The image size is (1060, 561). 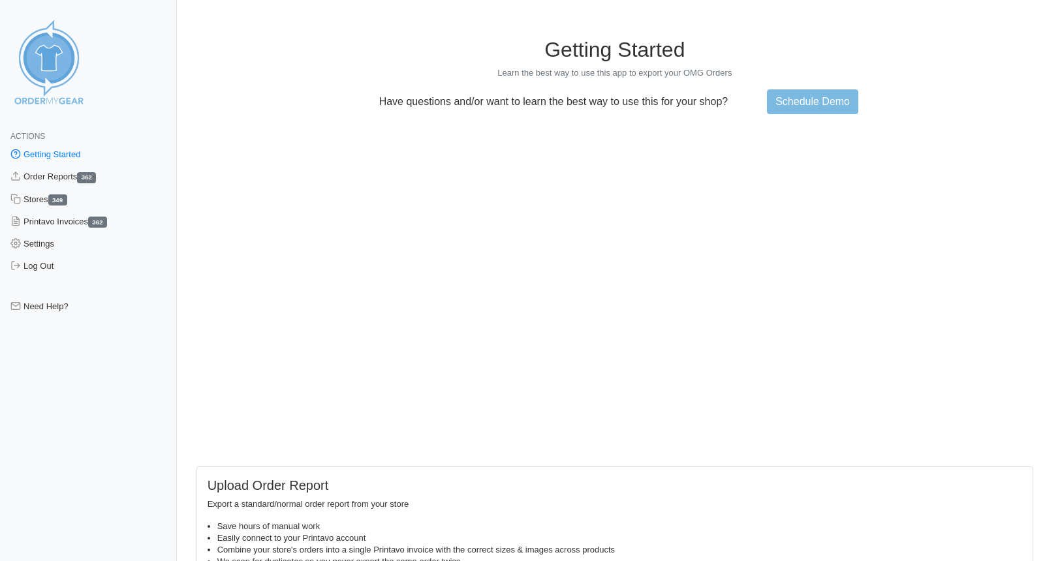 What do you see at coordinates (812, 102) in the screenshot?
I see `a: Schedule Demo` at bounding box center [812, 102].